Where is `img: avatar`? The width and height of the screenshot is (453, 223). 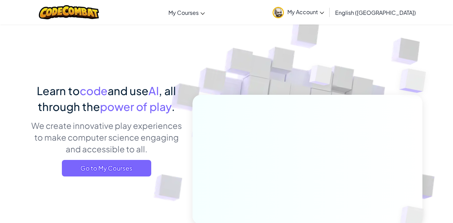 img: avatar is located at coordinates (278, 12).